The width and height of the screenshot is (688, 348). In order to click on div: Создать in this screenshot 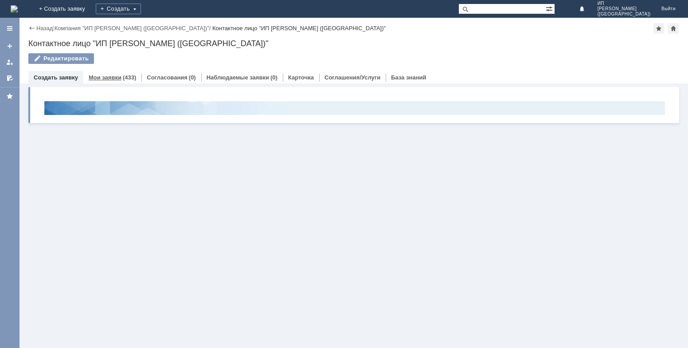, I will do `click(118, 9)`.